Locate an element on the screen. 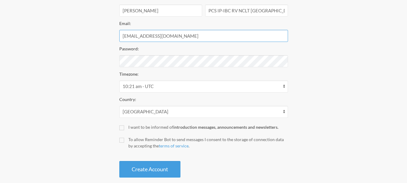  label: Email: is located at coordinates (125, 23).